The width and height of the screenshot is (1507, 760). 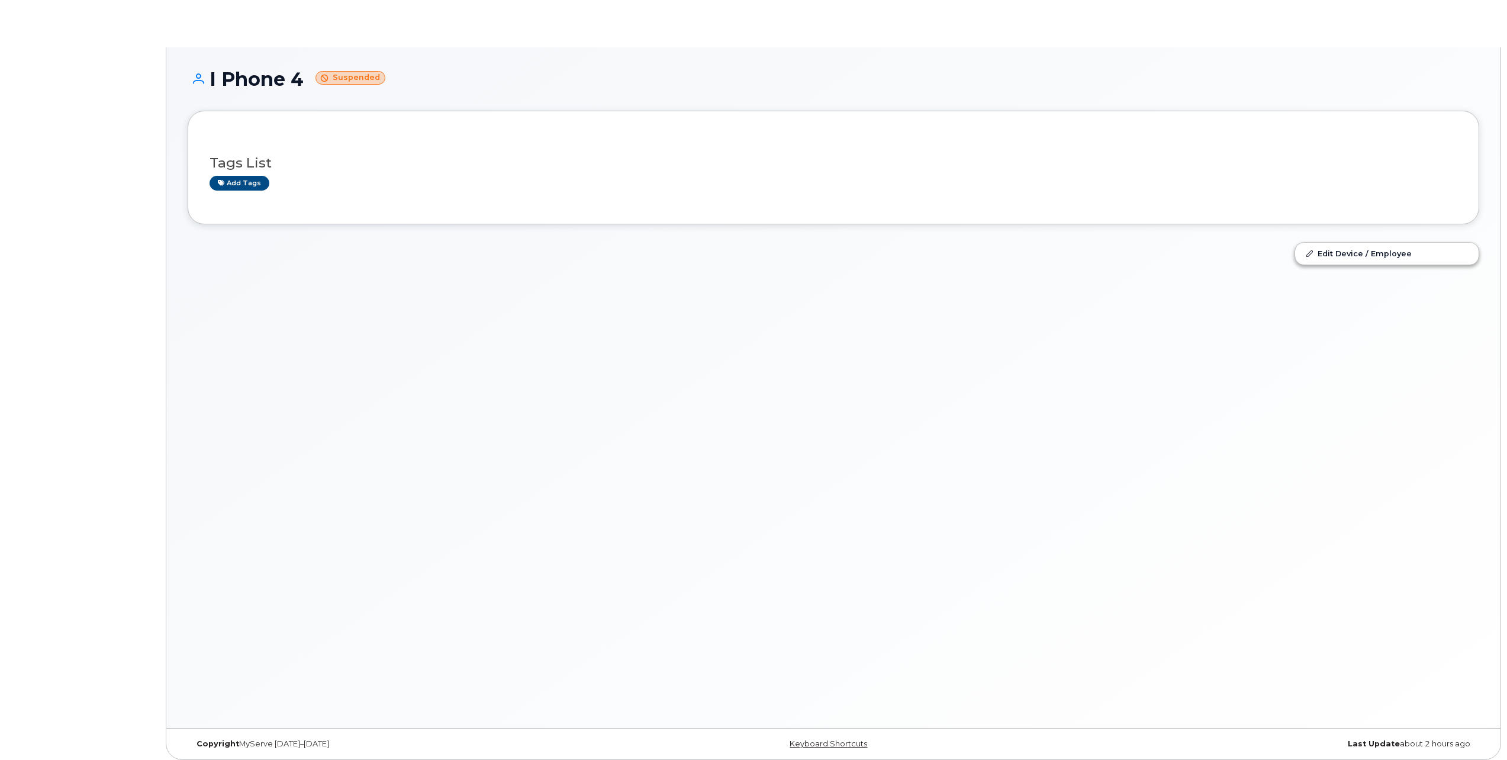 What do you see at coordinates (1374, 743) in the screenshot?
I see `strong: Last Update` at bounding box center [1374, 743].